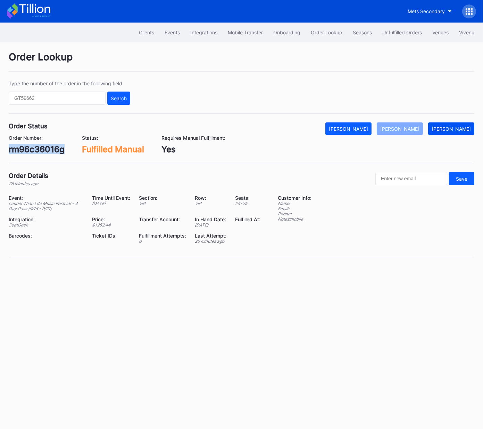 The image size is (483, 429). What do you see at coordinates (111, 198) in the screenshot?
I see `div: Time Until Event:` at bounding box center [111, 198].